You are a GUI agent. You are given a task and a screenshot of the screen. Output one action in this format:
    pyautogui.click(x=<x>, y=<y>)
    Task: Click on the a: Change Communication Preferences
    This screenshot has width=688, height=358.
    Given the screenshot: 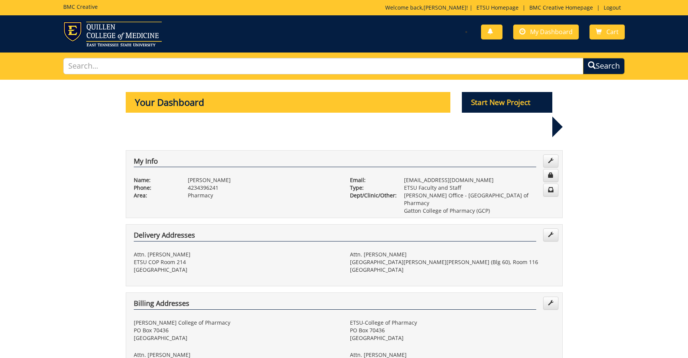 What is the action you would take?
    pyautogui.click(x=551, y=190)
    